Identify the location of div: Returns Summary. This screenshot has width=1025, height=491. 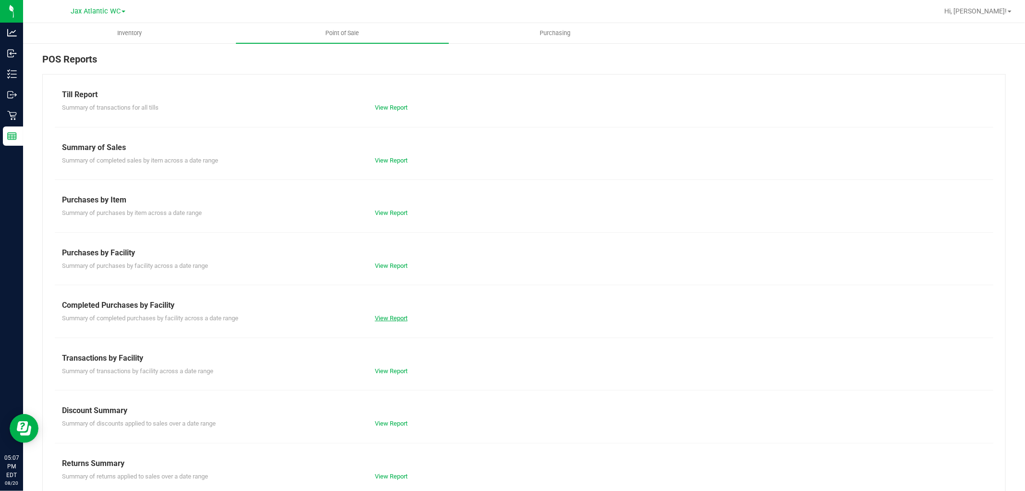
(524, 463).